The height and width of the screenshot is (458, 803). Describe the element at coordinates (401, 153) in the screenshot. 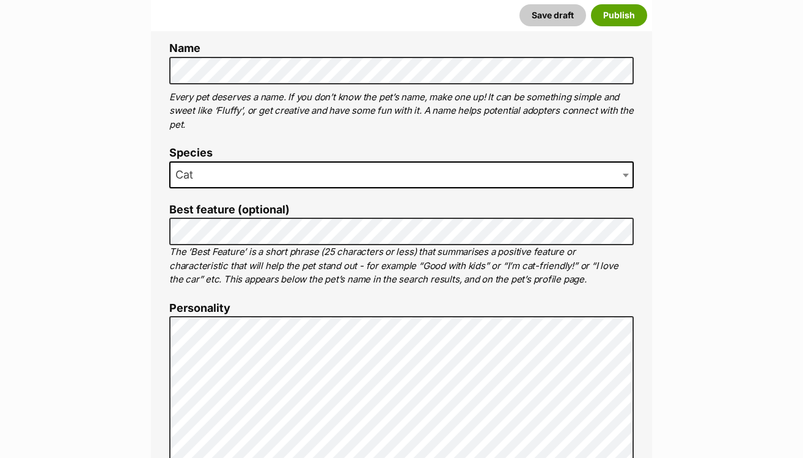

I see `label: Species` at that location.